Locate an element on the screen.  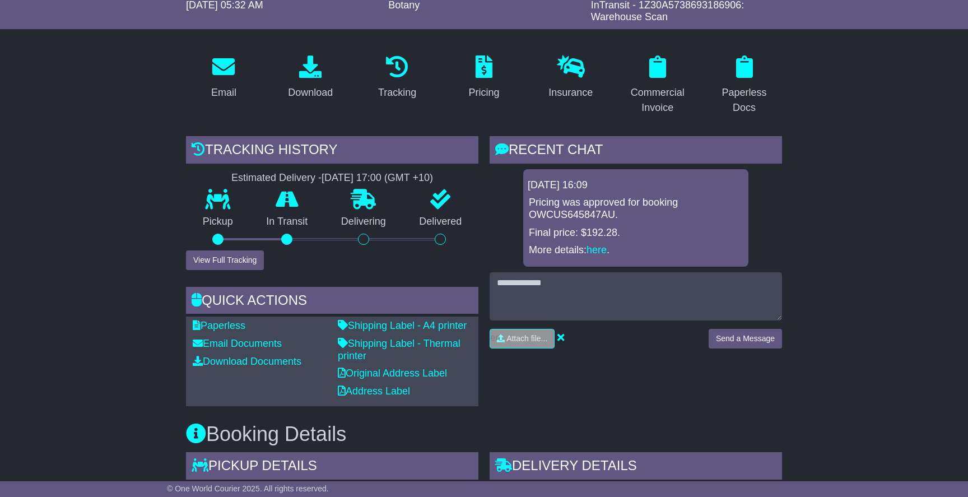
button: Send a Message is located at coordinates (745, 338).